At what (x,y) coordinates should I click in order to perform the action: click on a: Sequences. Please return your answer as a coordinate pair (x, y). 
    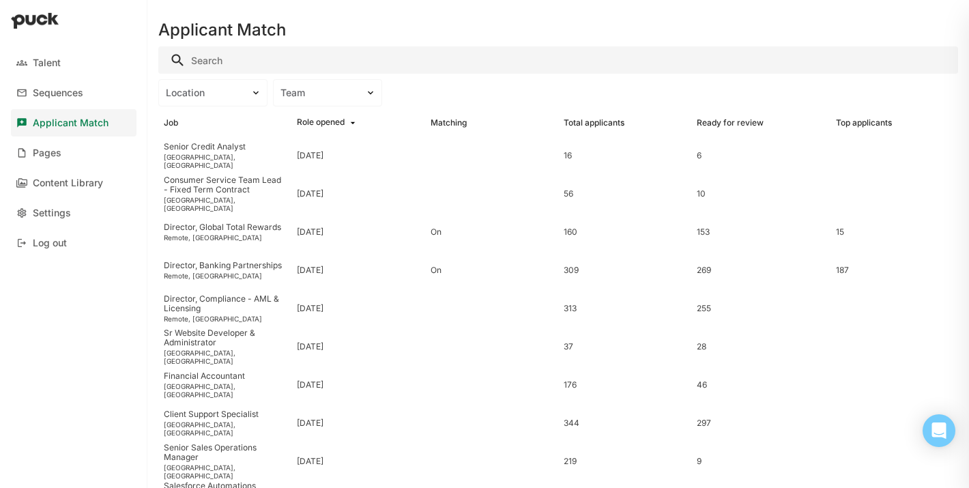
    Looking at the image, I should click on (74, 93).